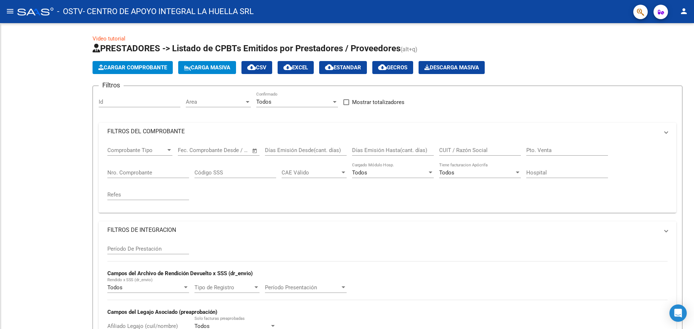 The width and height of the screenshot is (694, 329). What do you see at coordinates (133, 68) in the screenshot?
I see `span: Cargar Comprobante` at bounding box center [133, 68].